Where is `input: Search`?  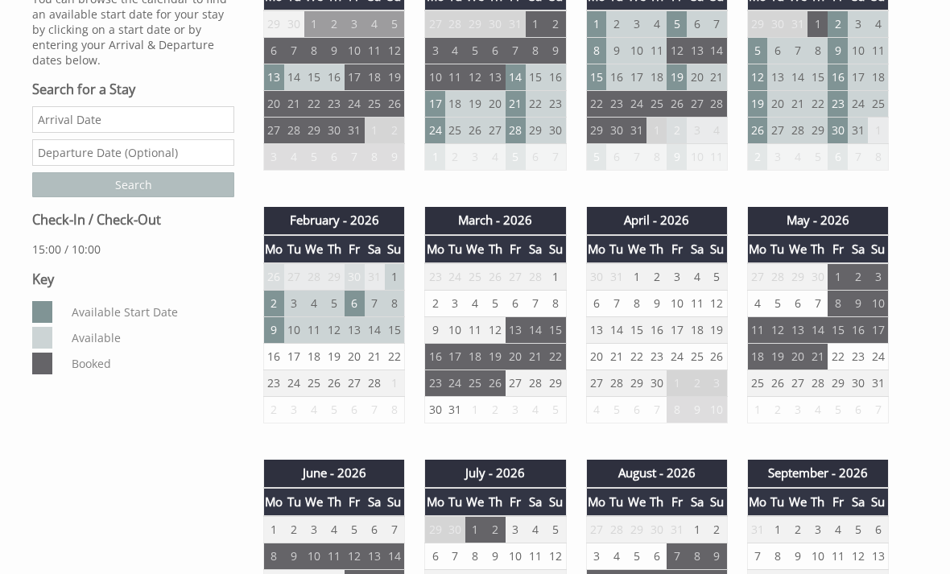
input: Search is located at coordinates (133, 184).